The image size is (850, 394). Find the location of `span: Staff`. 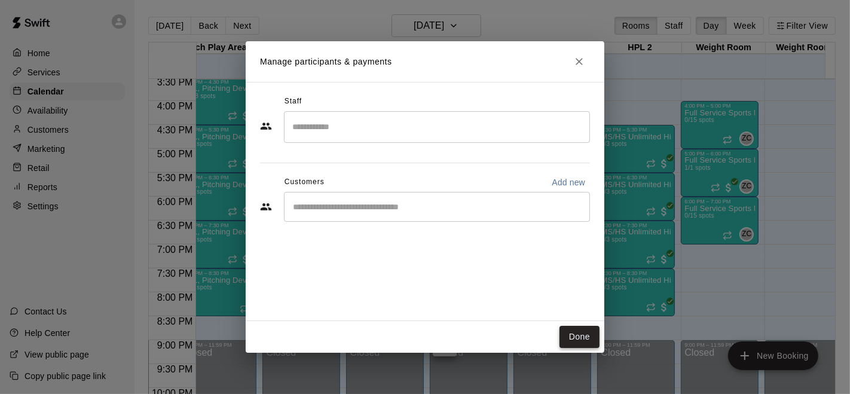

span: Staff is located at coordinates (293, 102).